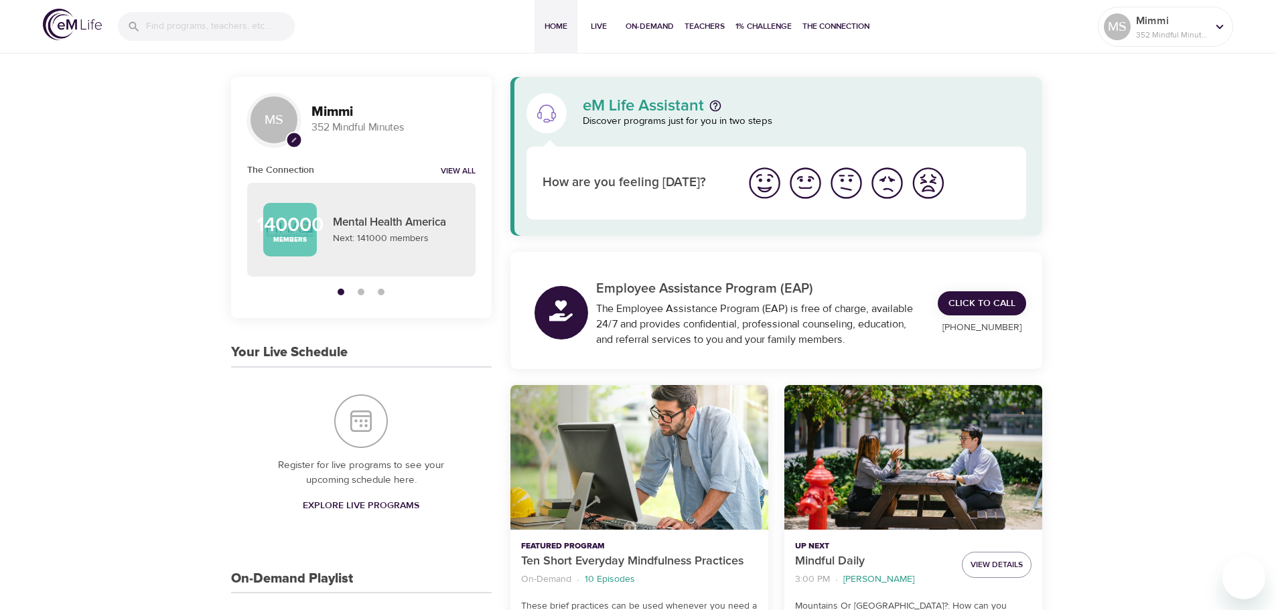  What do you see at coordinates (290, 240) in the screenshot?
I see `p: Members` at bounding box center [290, 240].